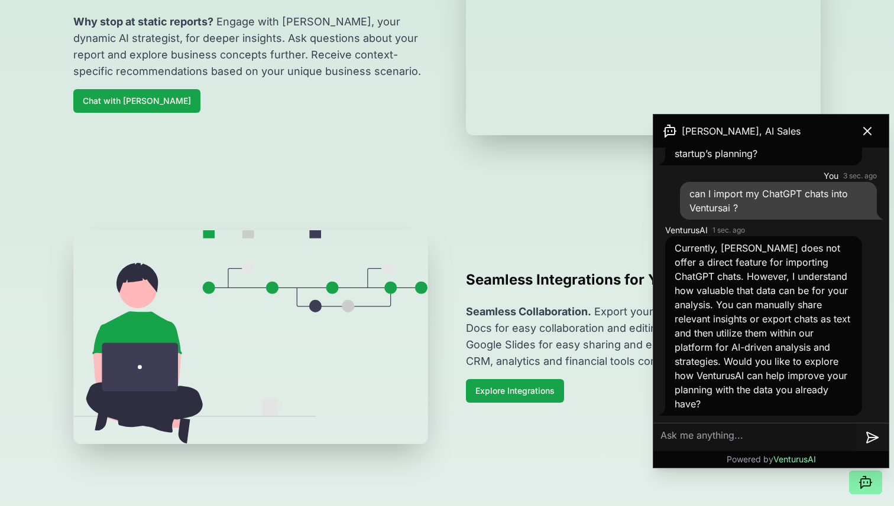  I want to click on p: Powered by, so click(771, 460).